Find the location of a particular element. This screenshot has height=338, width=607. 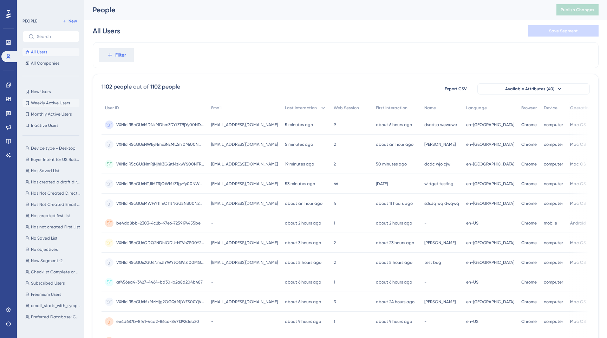

span: Monthly Active Users is located at coordinates (51, 114).